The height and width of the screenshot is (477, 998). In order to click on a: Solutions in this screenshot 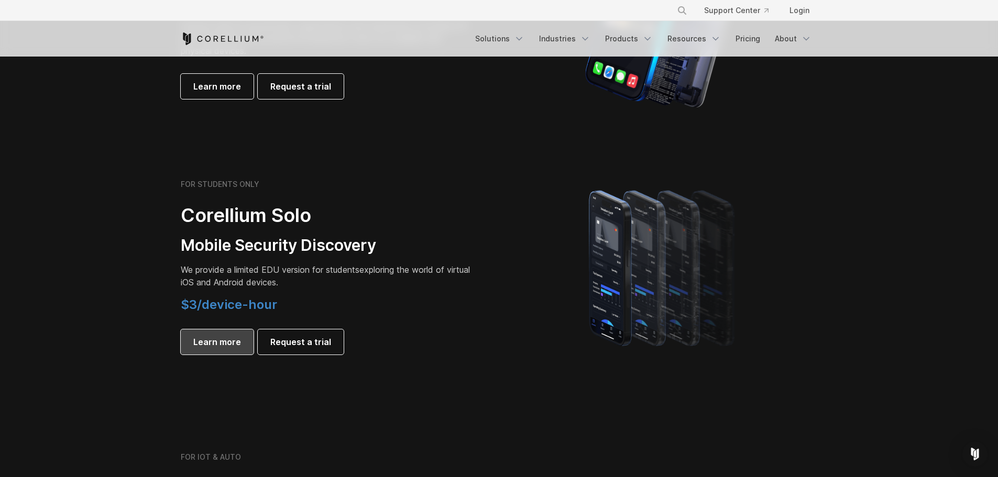, I will do `click(500, 39)`.